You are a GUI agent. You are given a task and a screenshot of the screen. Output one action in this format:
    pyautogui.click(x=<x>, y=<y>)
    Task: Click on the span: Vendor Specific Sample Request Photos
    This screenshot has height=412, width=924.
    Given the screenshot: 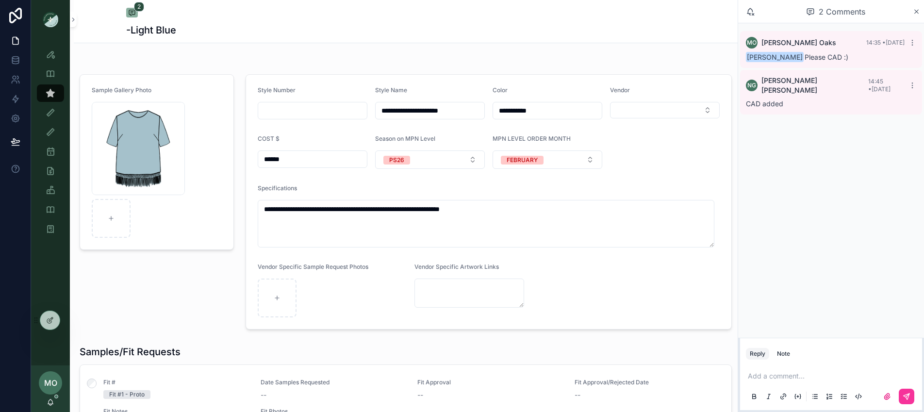 What is the action you would take?
    pyautogui.click(x=313, y=266)
    